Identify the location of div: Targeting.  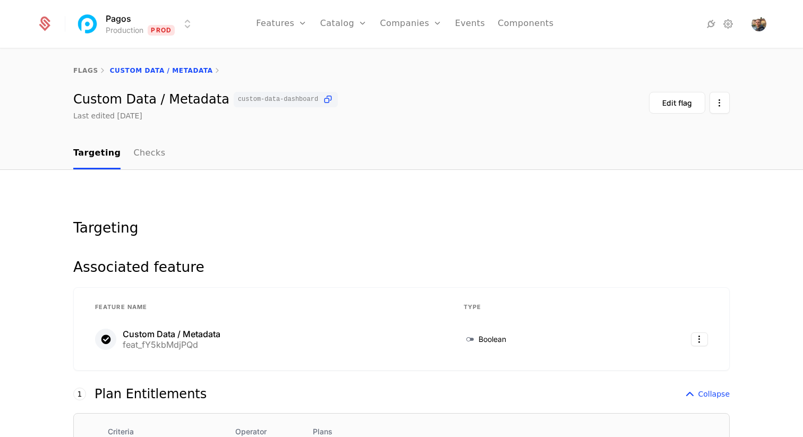
(401, 228).